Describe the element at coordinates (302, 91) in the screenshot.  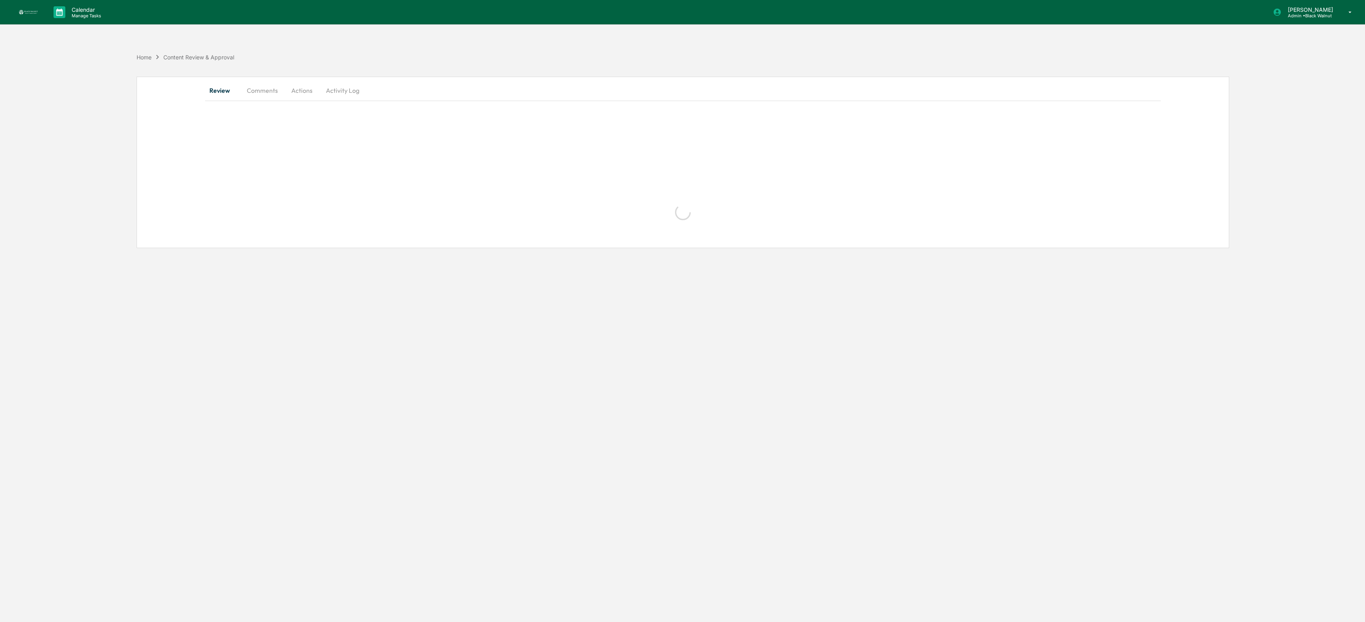
I see `button: Actions` at that location.